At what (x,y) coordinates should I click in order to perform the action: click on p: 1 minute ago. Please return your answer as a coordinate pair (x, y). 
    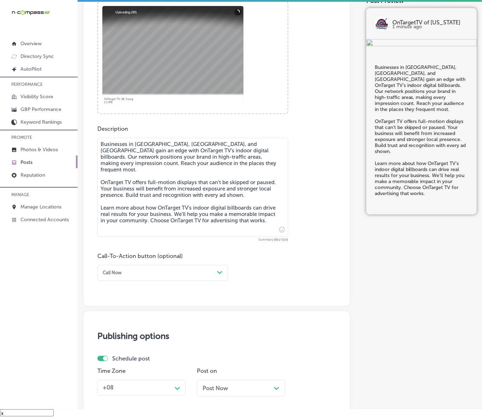
    Looking at the image, I should click on (431, 27).